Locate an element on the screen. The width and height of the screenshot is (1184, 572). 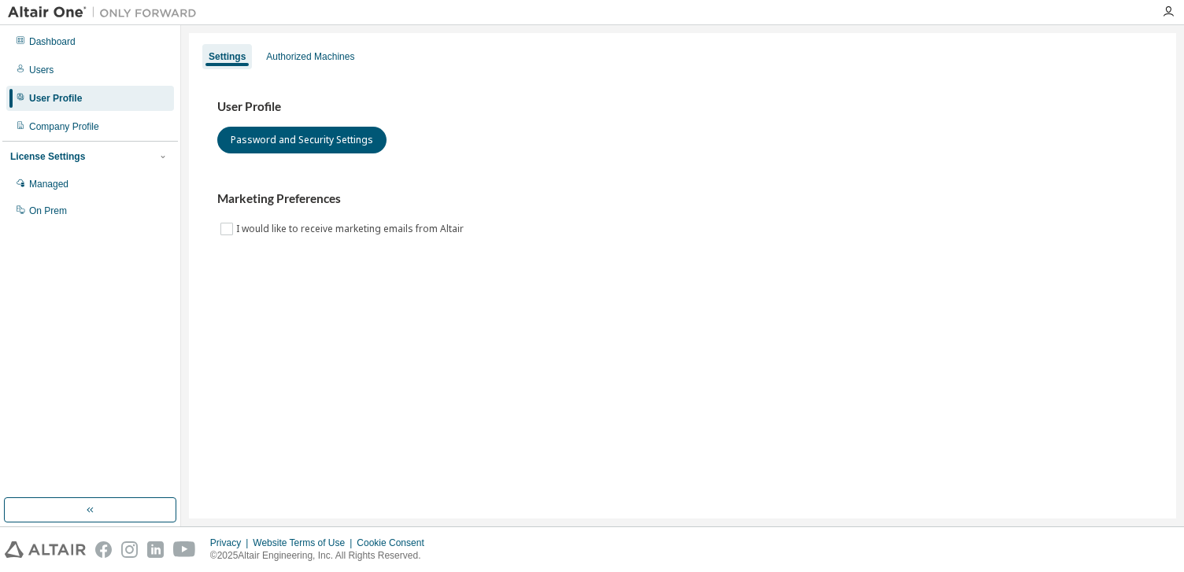
div: User Profile is located at coordinates (55, 98).